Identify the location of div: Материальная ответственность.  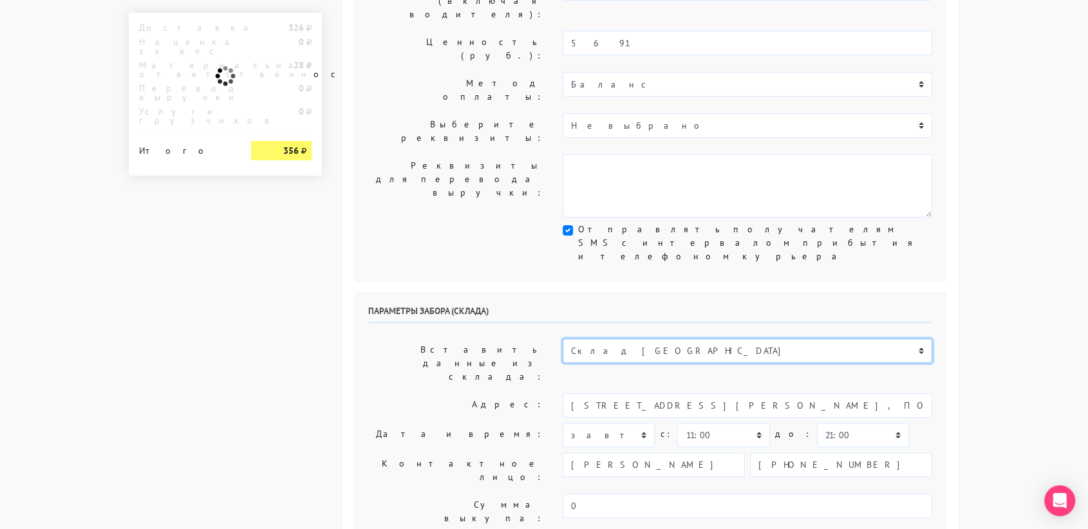
(185, 70).